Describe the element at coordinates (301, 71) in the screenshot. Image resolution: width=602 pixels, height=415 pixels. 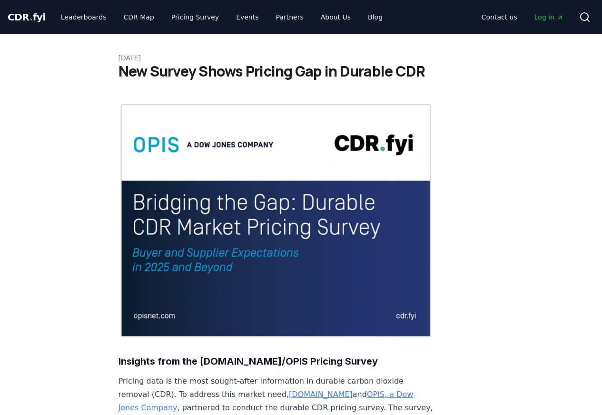
I see `h1: New Survey Shows Pricing Gap in Durable CDR` at that location.